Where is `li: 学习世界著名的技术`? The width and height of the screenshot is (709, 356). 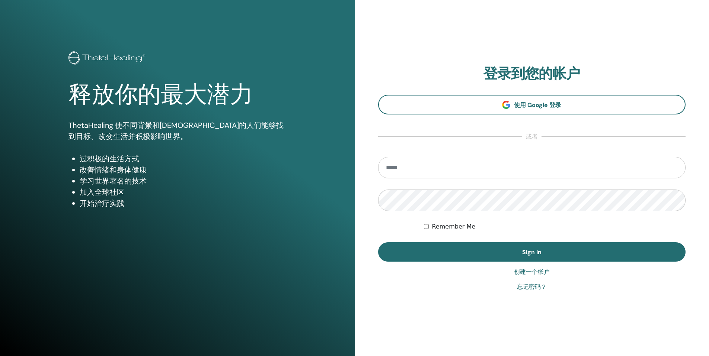 li: 学习世界著名的技术 is located at coordinates (183, 181).